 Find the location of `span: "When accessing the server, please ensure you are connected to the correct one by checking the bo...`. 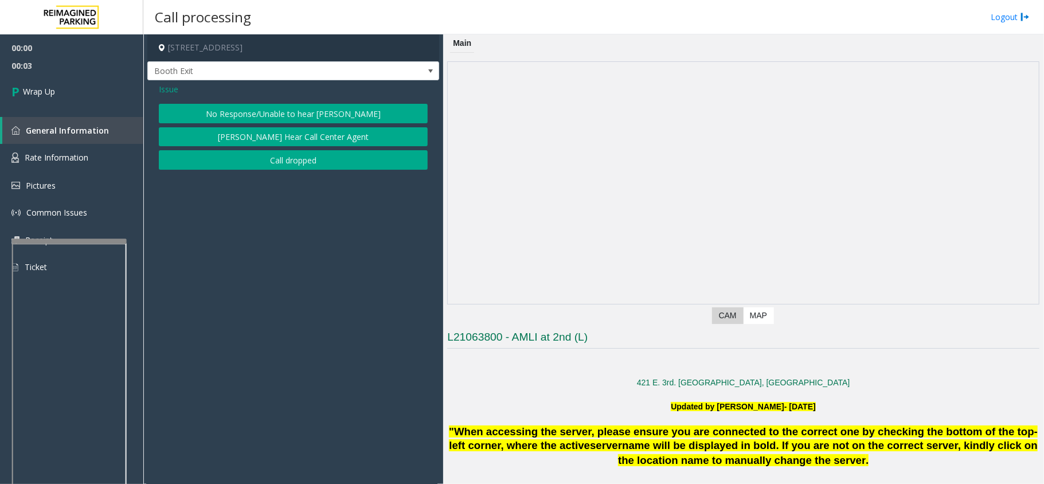

span: "When accessing the server, please ensure you are connected to the correct one by checking the bo... is located at coordinates (743, 438).